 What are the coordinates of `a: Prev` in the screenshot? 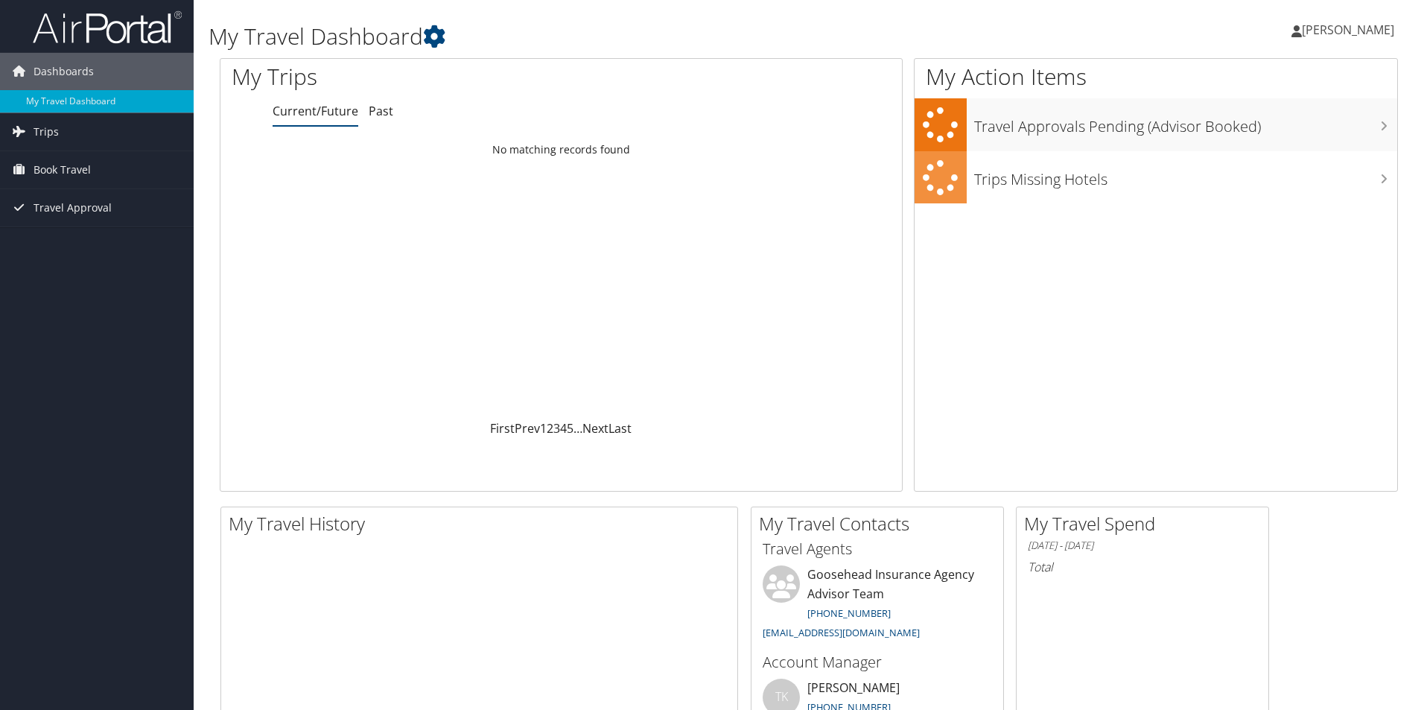 It's located at (527, 428).